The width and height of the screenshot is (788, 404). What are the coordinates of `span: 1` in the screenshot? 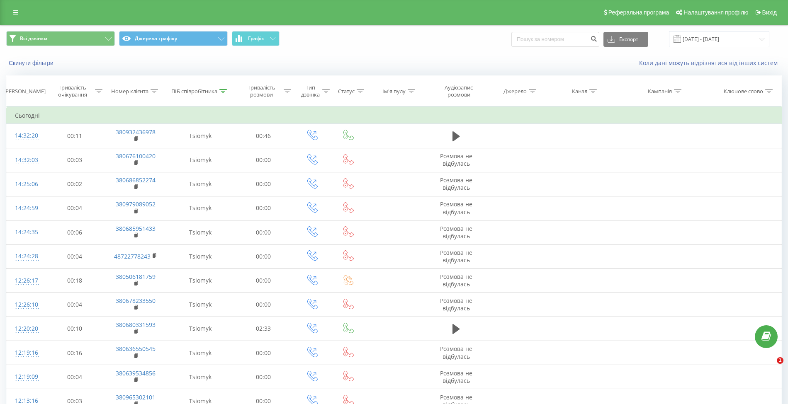 It's located at (780, 361).